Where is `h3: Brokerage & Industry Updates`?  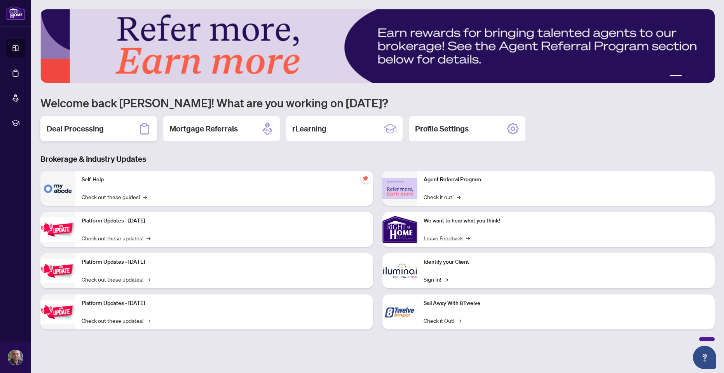 h3: Brokerage & Industry Updates is located at coordinates (377, 159).